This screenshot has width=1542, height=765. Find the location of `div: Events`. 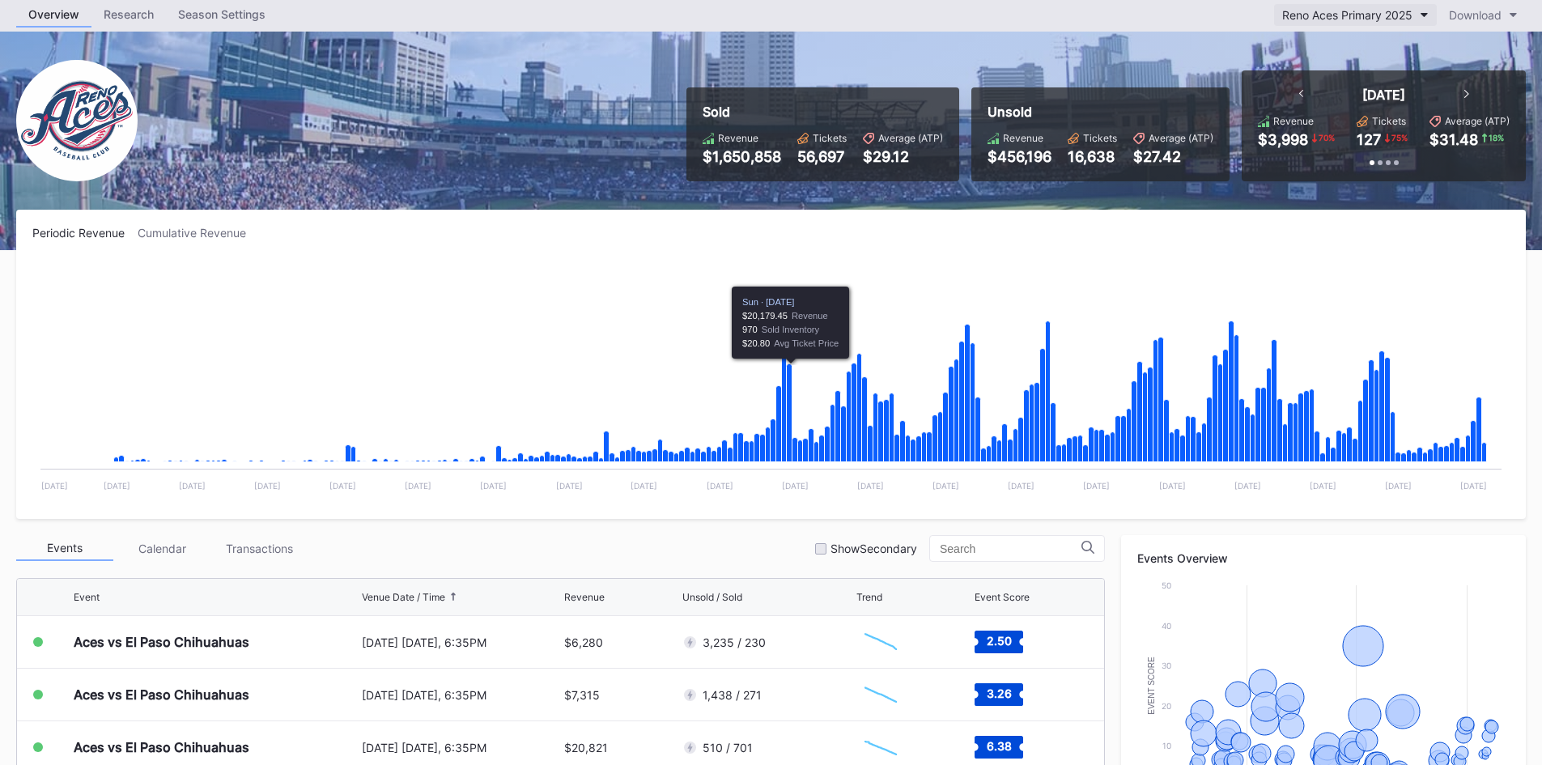

div: Events is located at coordinates (65, 548).